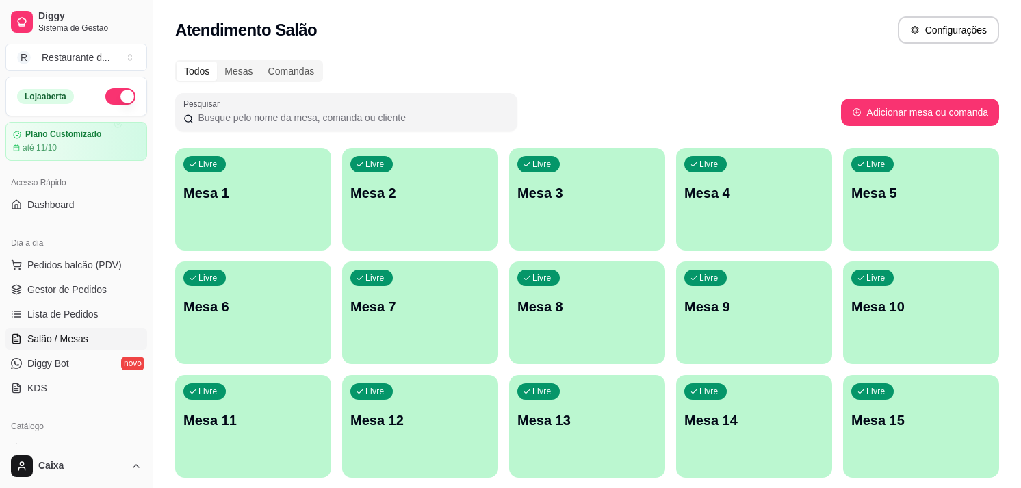 This screenshot has width=1021, height=488. I want to click on a: Salão / Mesas, so click(76, 339).